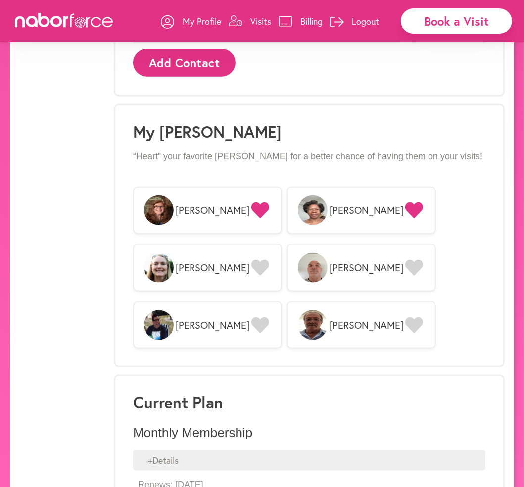 The image size is (524, 487). Describe the element at coordinates (159, 268) in the screenshot. I see `img: oLPMqp5iT7eMKZKjww6N` at that location.